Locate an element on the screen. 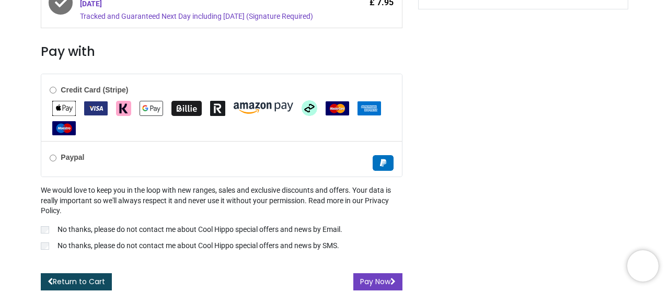  span: Revolut Pay is located at coordinates (217, 108).